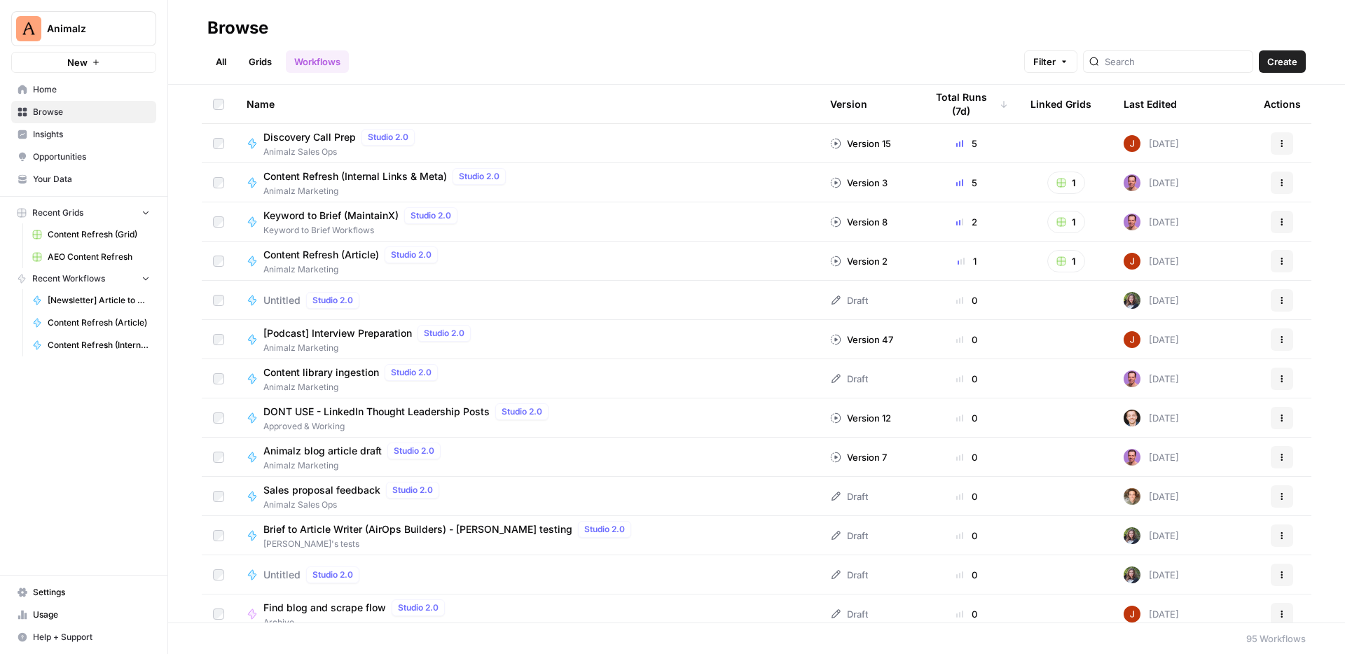 The width and height of the screenshot is (1345, 654). I want to click on div: Linked Grids, so click(1060, 104).